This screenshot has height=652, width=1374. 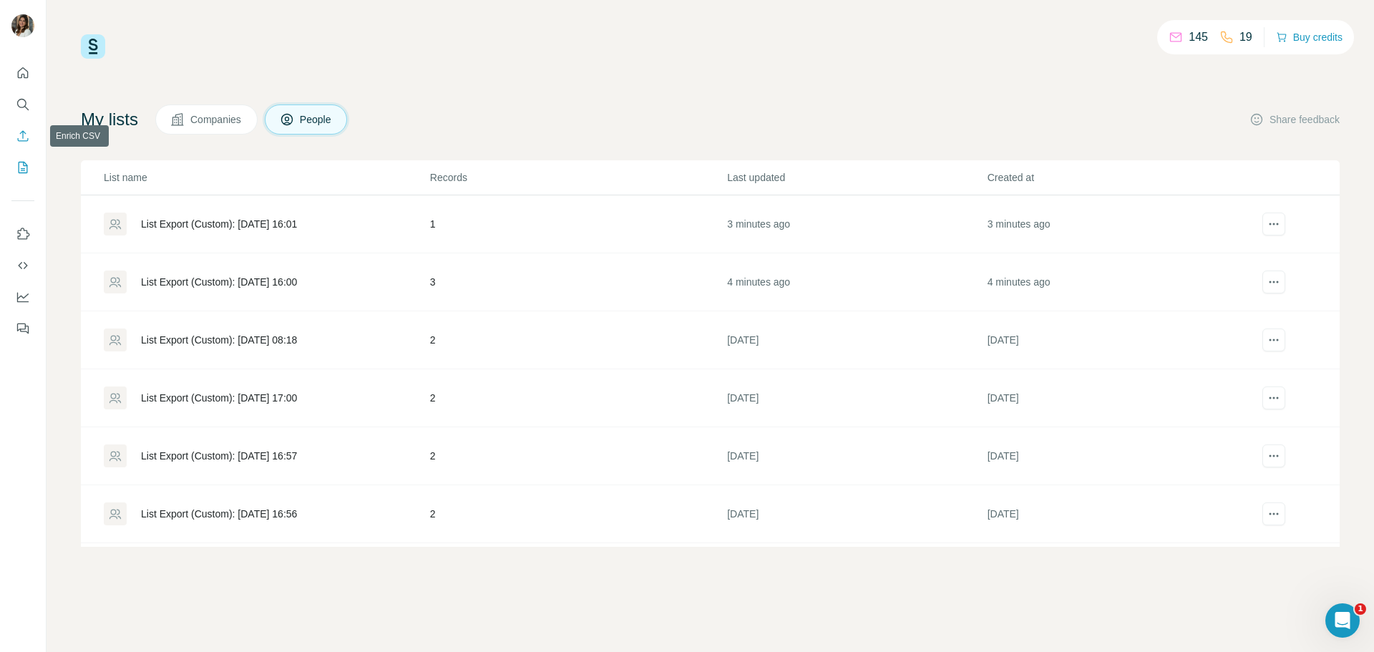 What do you see at coordinates (1295, 120) in the screenshot?
I see `button: Share feedback` at bounding box center [1295, 120].